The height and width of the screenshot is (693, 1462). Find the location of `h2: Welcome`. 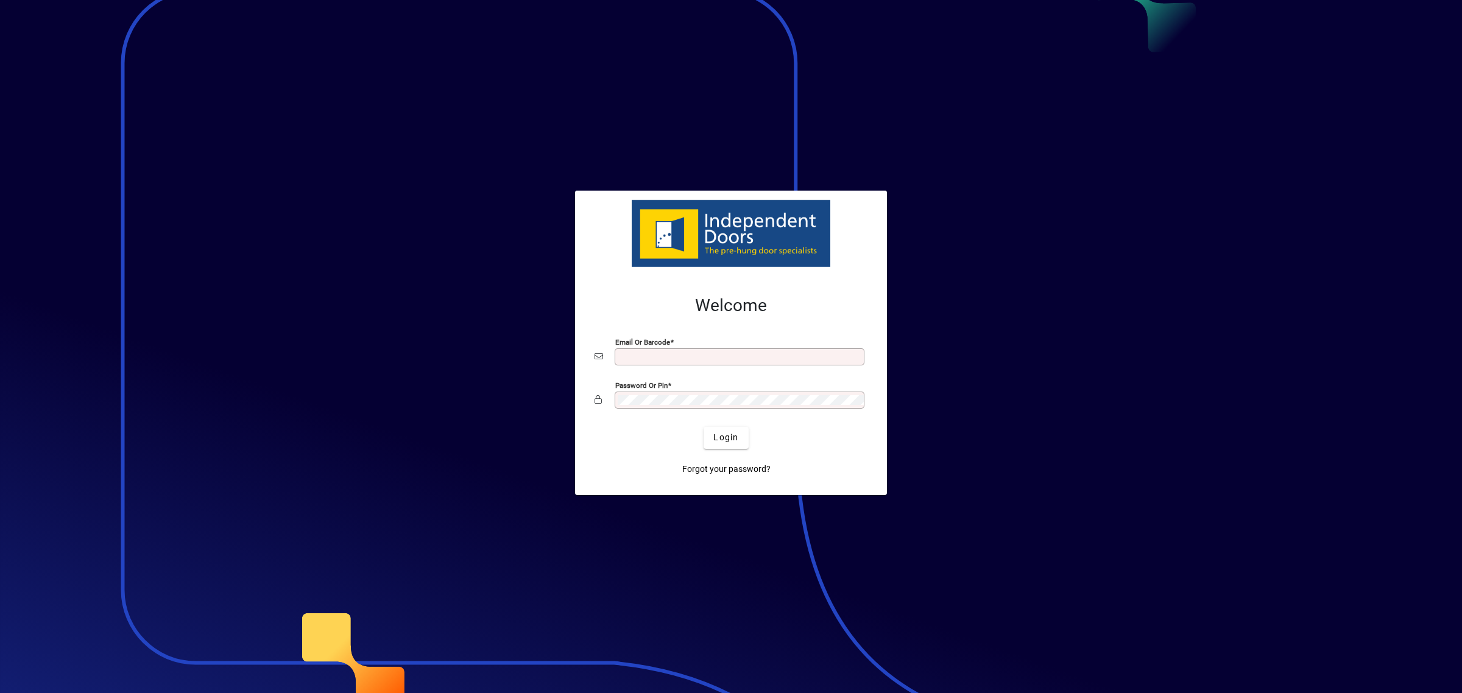

h2: Welcome is located at coordinates (731, 306).